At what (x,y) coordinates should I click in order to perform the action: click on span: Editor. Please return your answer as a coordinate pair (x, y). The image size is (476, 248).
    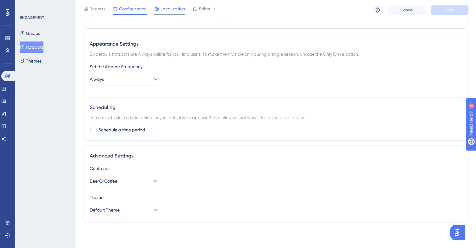
    Looking at the image, I should click on (204, 9).